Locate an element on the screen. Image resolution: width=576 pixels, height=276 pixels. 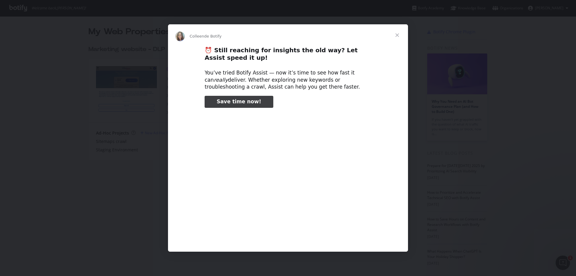
i: really is located at coordinates (221, 80).